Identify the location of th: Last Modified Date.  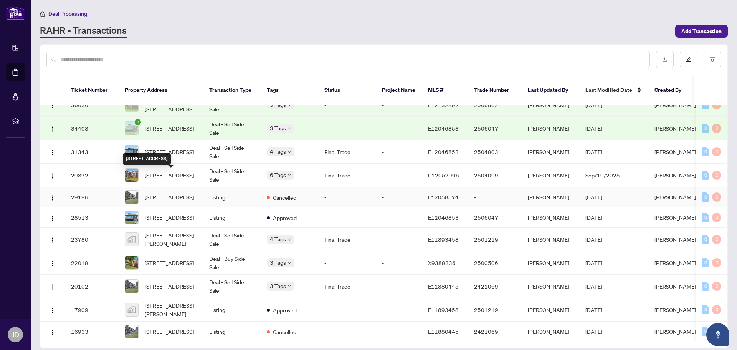
(614, 90).